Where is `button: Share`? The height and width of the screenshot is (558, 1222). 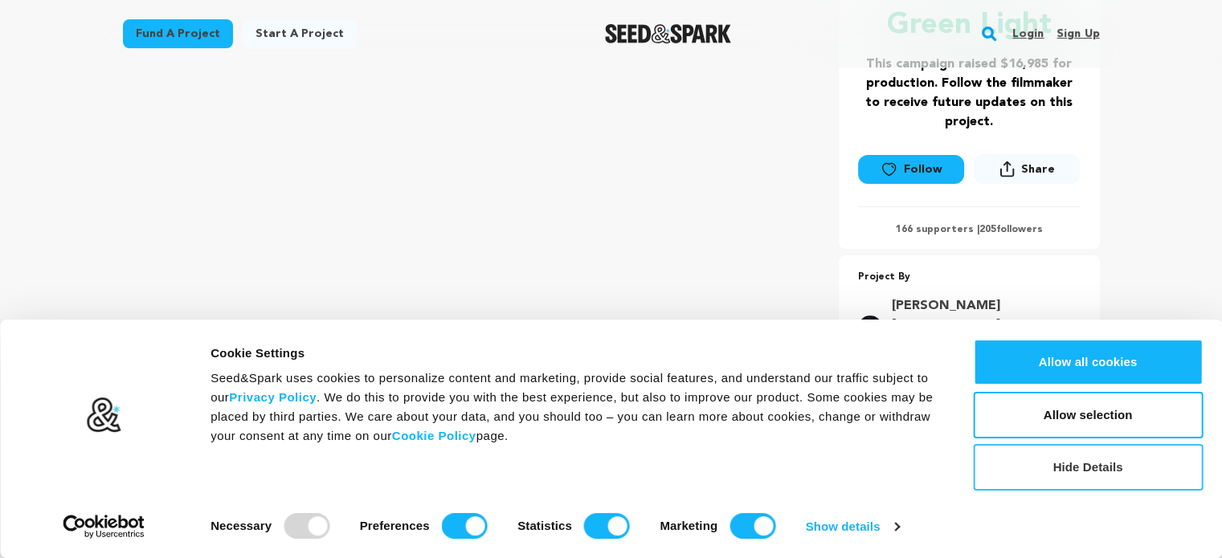 button: Share is located at coordinates (1027, 169).